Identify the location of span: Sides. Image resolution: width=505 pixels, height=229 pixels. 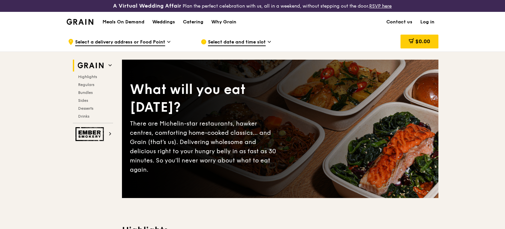
(83, 100).